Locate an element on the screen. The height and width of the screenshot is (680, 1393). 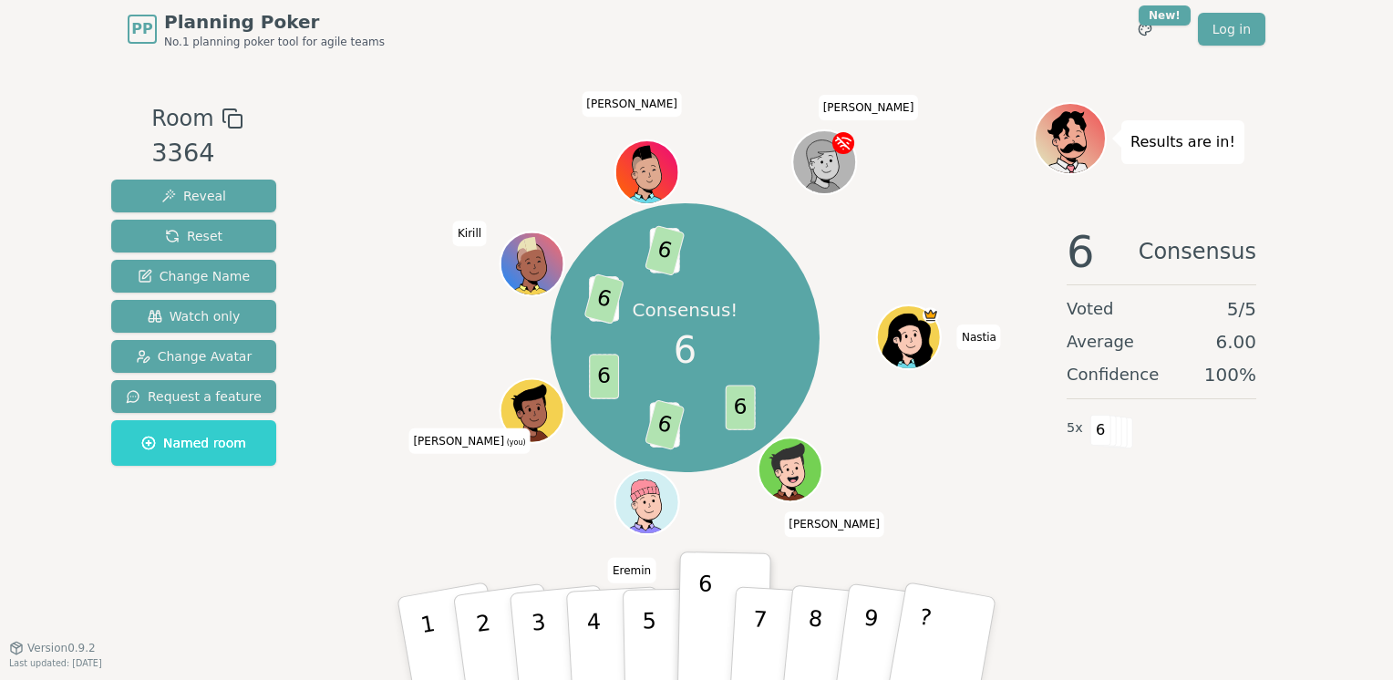
span: PP is located at coordinates (141, 29).